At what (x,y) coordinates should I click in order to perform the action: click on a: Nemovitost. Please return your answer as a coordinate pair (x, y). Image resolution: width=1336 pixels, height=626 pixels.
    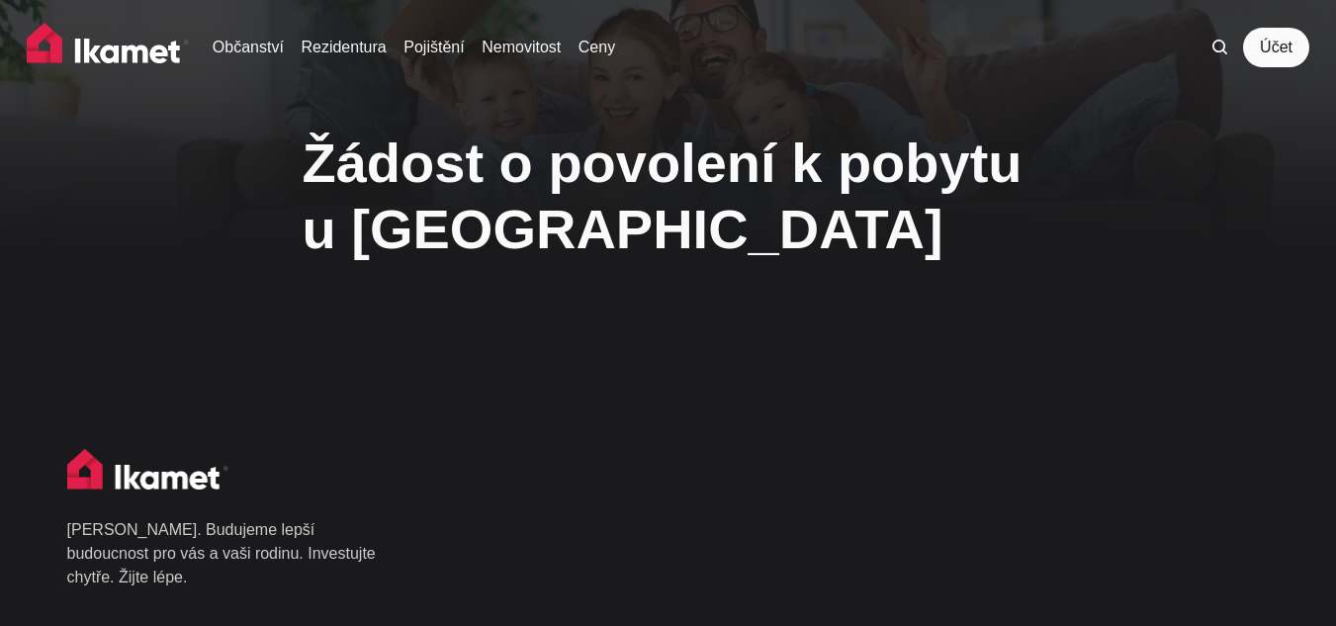
    Looking at the image, I should click on (521, 47).